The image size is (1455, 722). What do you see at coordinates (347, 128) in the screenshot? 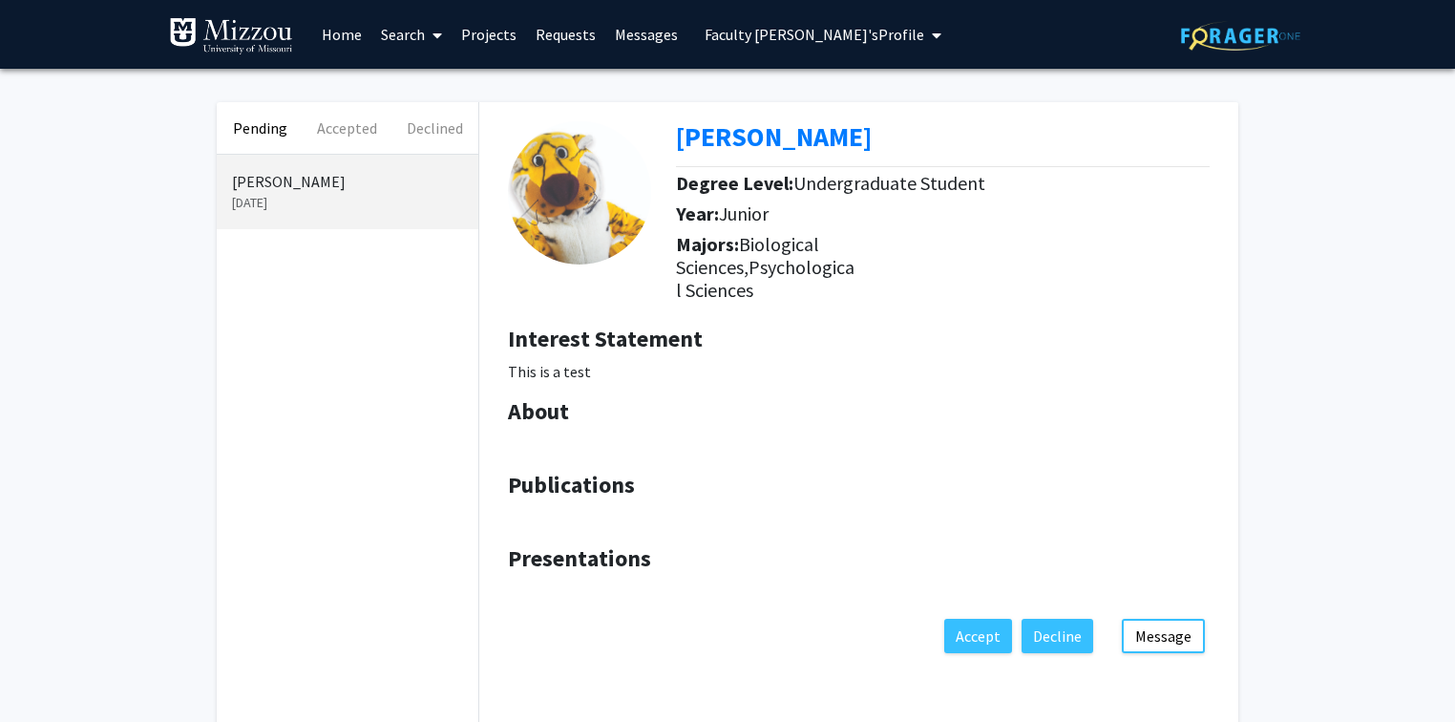
I see `button: Accepted` at bounding box center [347, 128].